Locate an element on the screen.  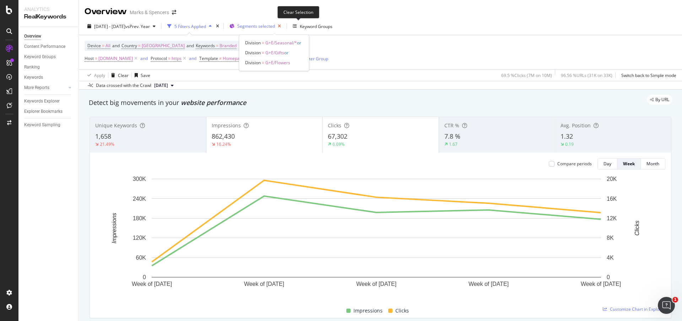
div: Compare periods is located at coordinates (574, 164).